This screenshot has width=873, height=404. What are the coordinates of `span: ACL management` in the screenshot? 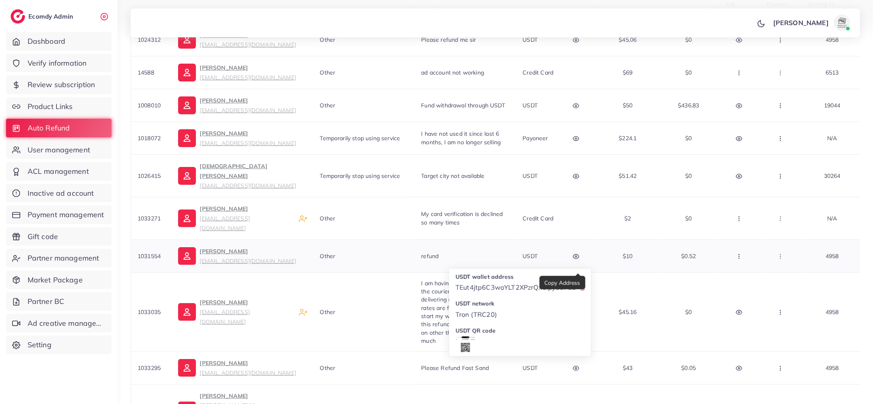 It's located at (58, 172).